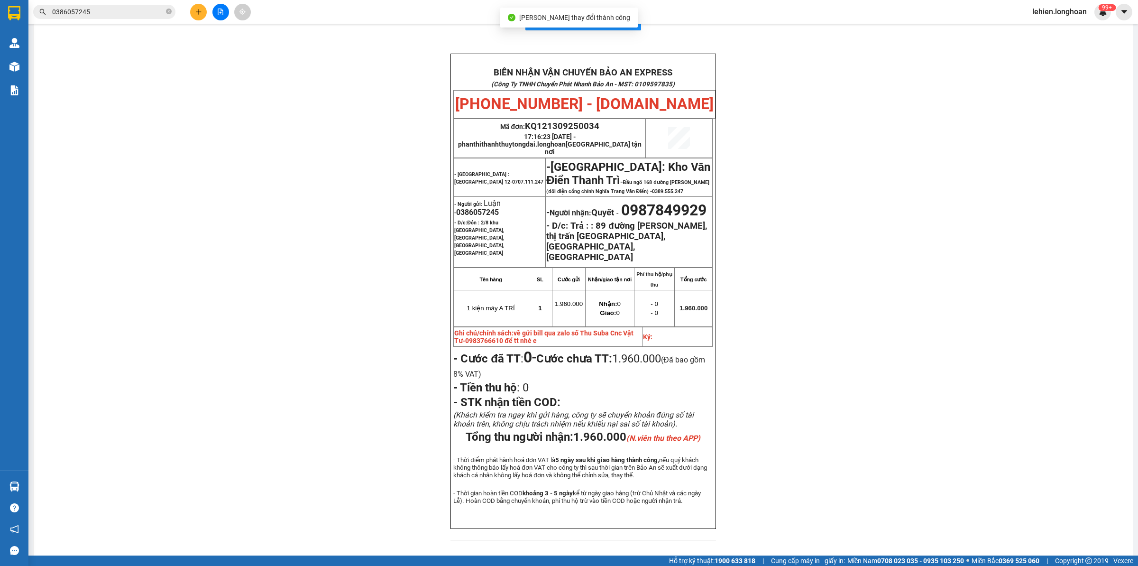 Image resolution: width=1138 pixels, height=566 pixels. What do you see at coordinates (512, 18) in the screenshot?
I see `span: check-circle` at bounding box center [512, 18].